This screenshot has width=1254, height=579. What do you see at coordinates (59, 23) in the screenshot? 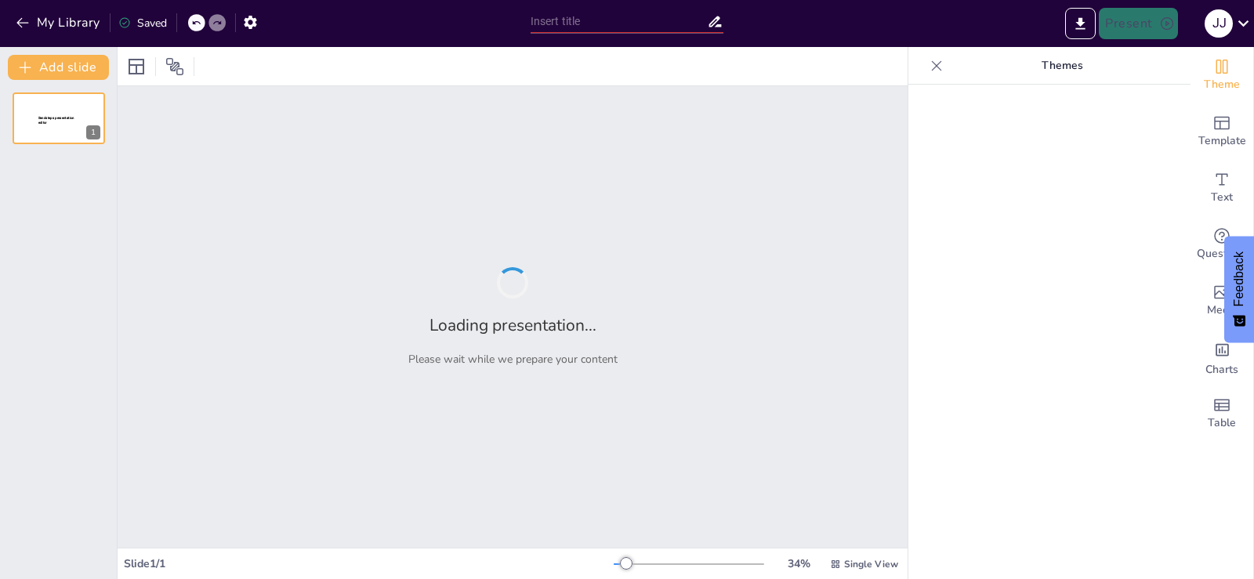
I see `button: My Library` at bounding box center [59, 23].